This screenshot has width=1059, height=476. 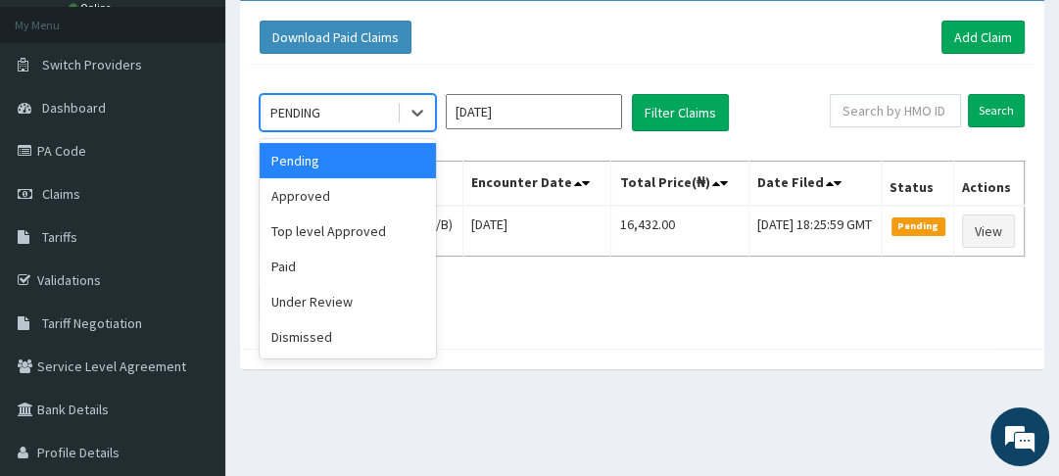 What do you see at coordinates (348, 231) in the screenshot?
I see `div: Top level Approved` at bounding box center [348, 231].